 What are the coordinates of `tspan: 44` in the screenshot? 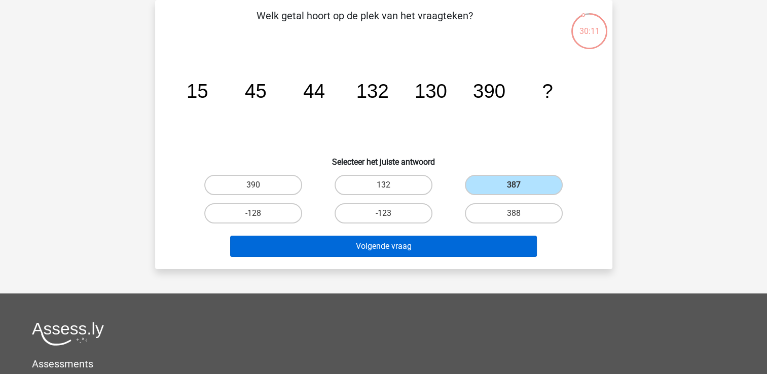 It's located at (314, 91).